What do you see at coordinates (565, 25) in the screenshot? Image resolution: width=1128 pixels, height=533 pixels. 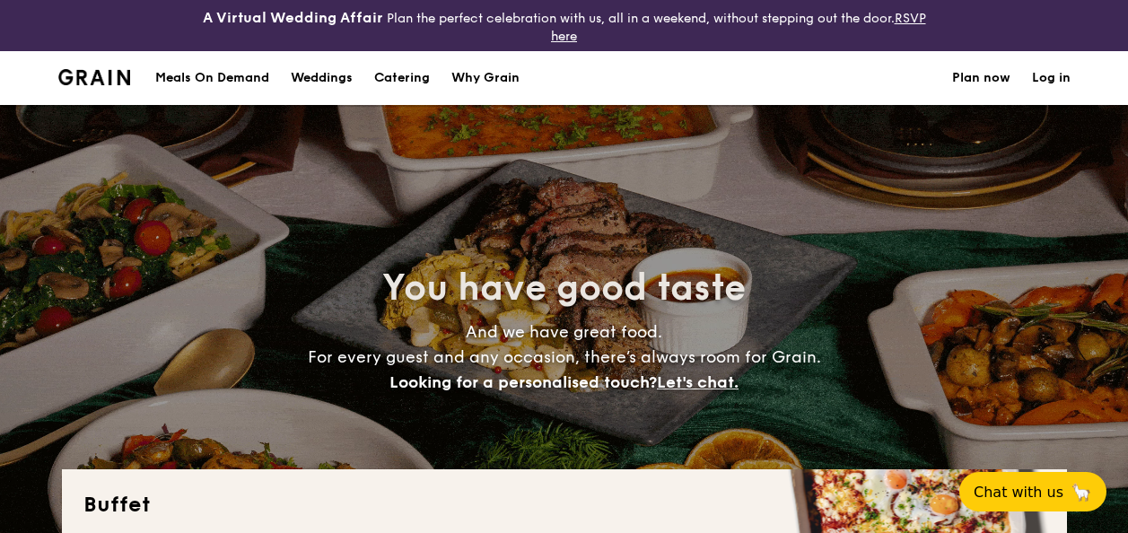 I see `div: Plan the perfect celebration with us, all in a weekend, without stepping out the door.` at bounding box center [565, 25].